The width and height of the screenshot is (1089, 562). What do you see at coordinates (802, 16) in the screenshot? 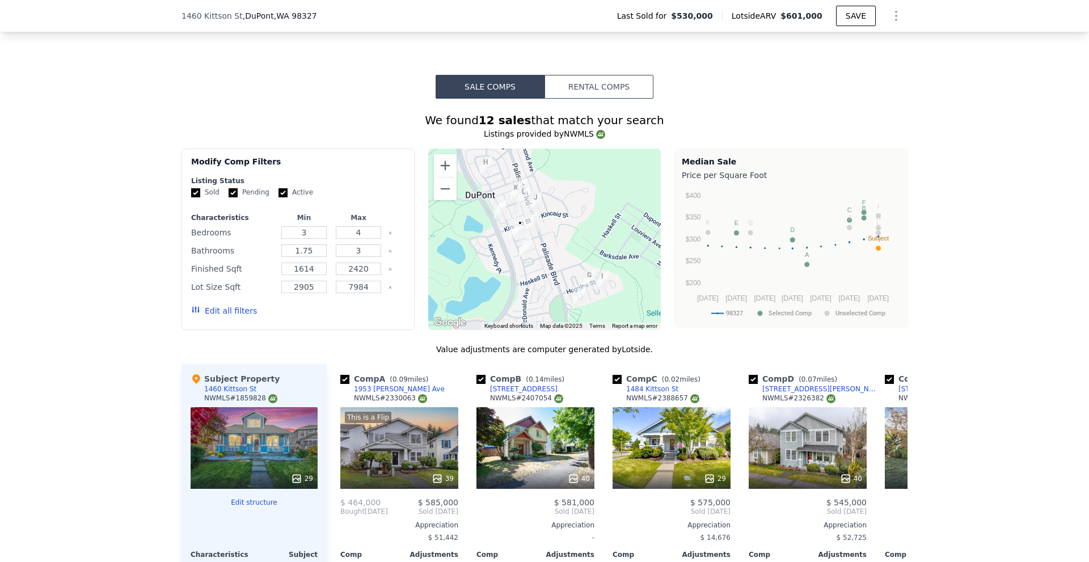
I see `span: $601,000` at bounding box center [802, 16].